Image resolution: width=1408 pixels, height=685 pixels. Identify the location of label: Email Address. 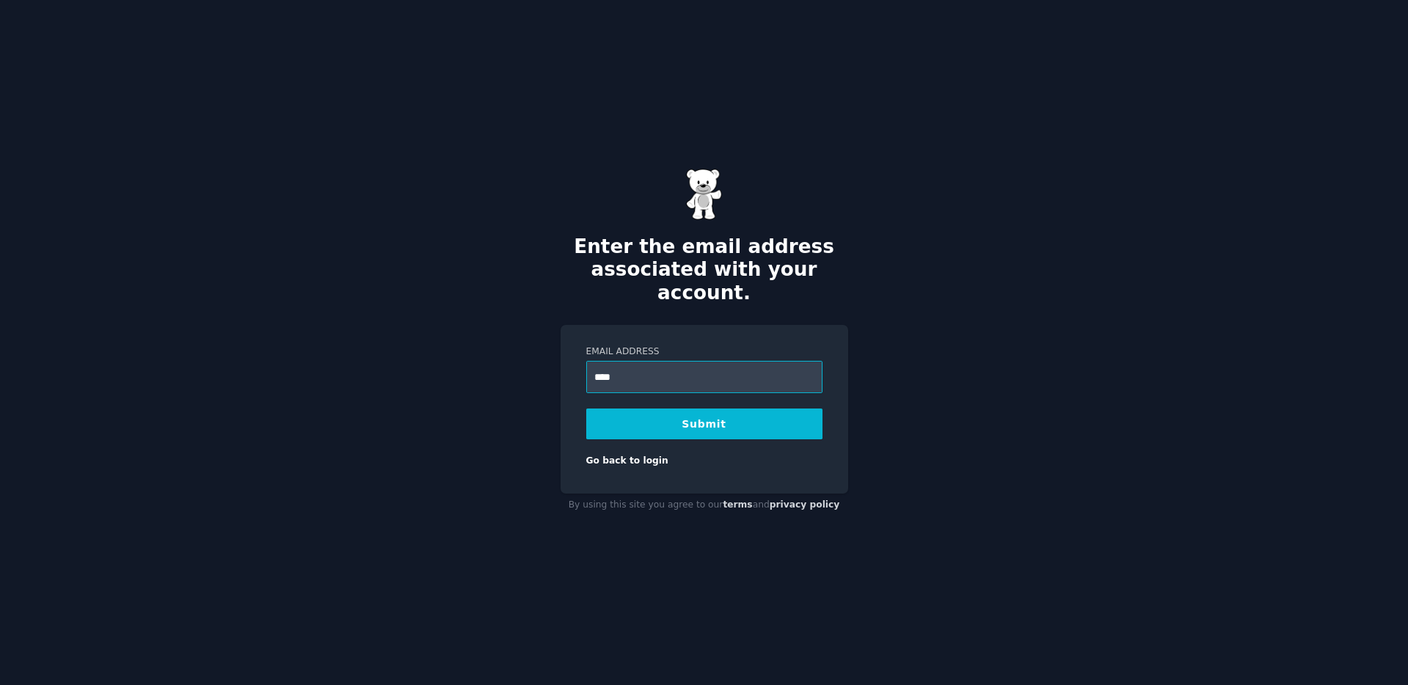
(704, 352).